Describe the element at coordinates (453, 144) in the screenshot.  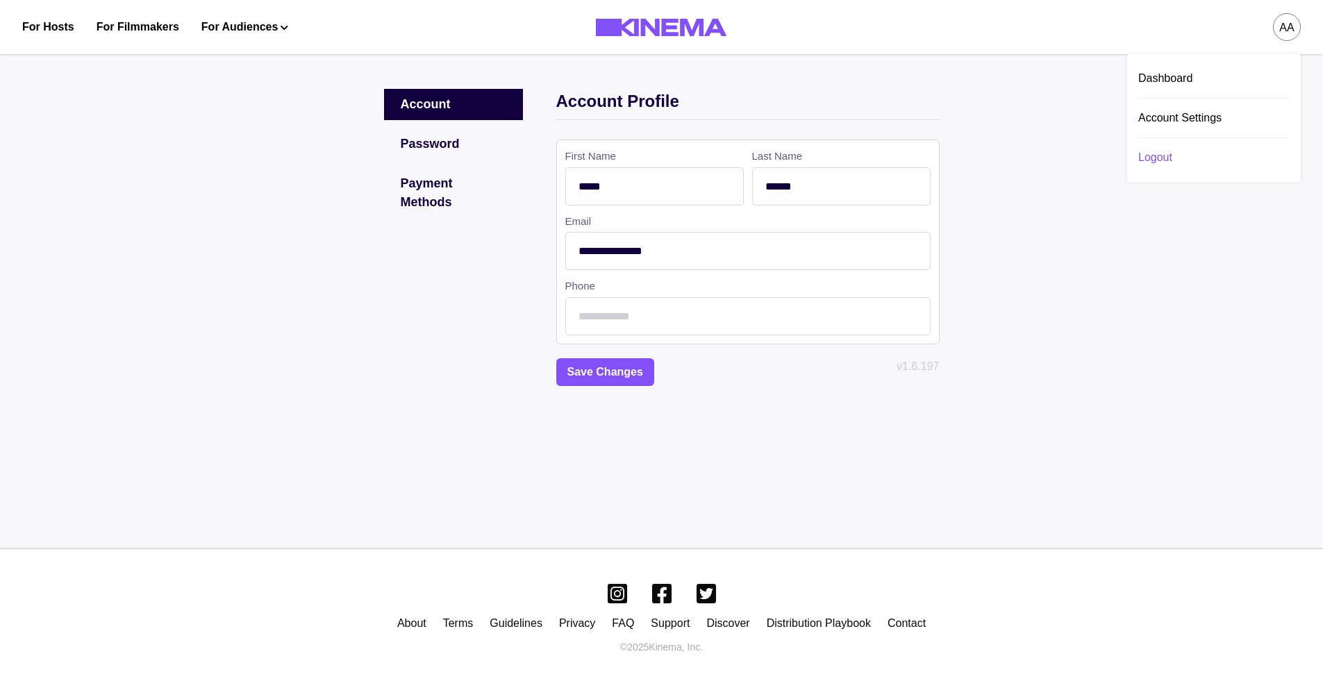
I see `div: Password` at that location.